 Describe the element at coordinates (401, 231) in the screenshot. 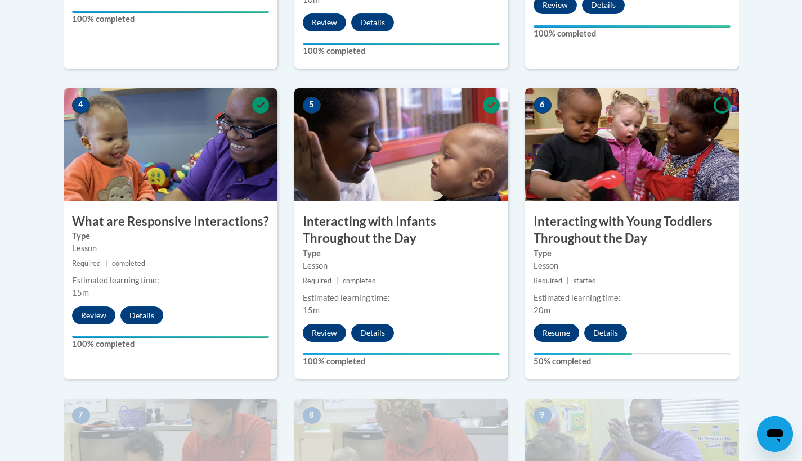

I see `h3: Interacting with Infants Throughout the Day` at that location.